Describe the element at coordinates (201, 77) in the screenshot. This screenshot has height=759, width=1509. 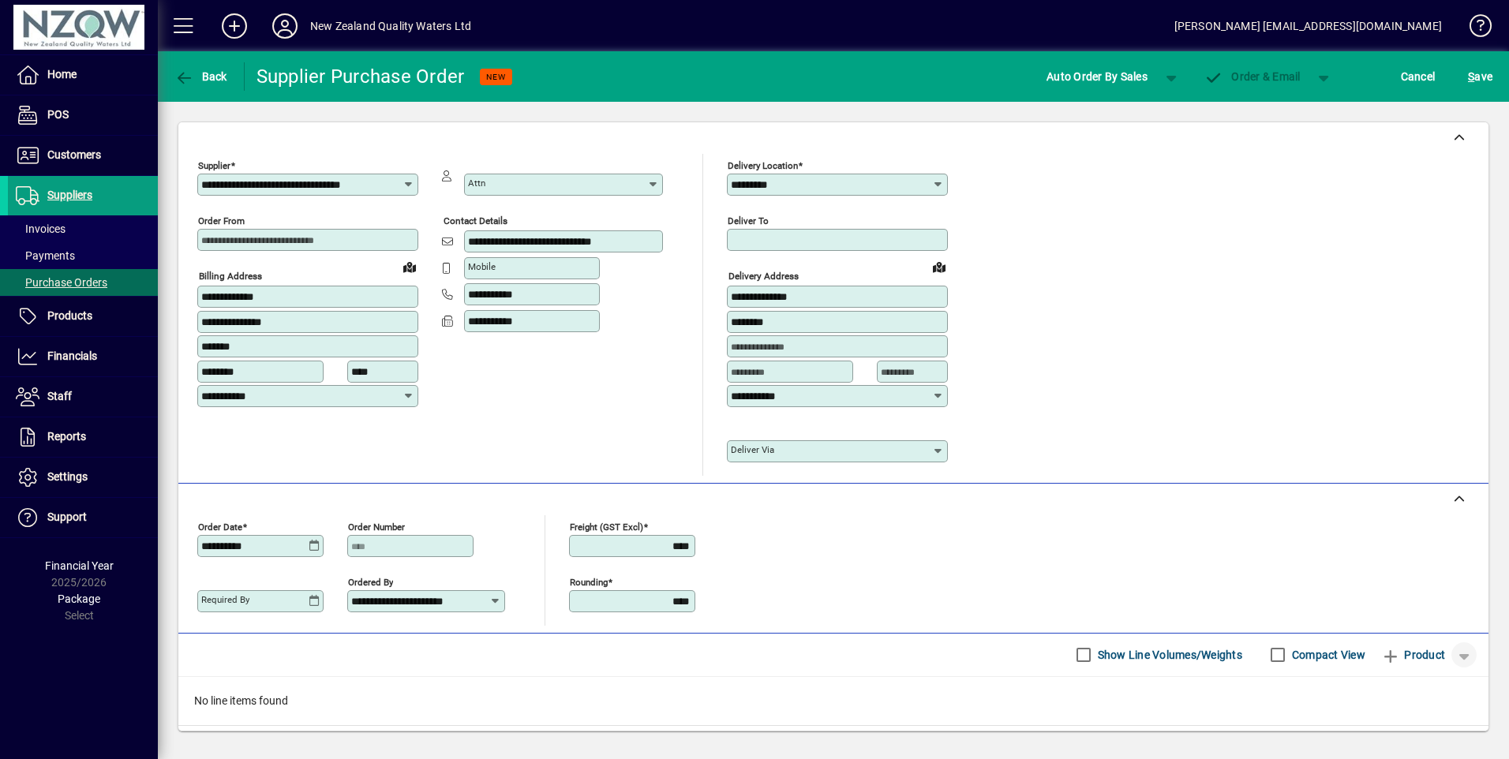
I see `app-page-header-button: Back` at that location.